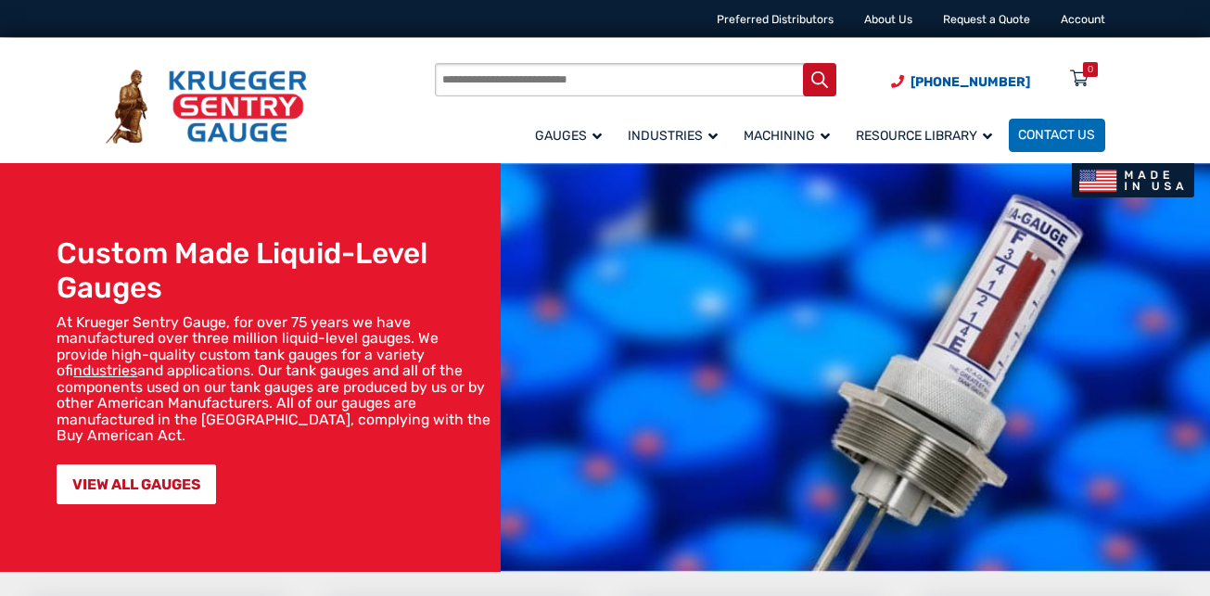 Image resolution: width=1210 pixels, height=596 pixels. Describe the element at coordinates (676, 134) in the screenshot. I see `a: Industries` at that location.